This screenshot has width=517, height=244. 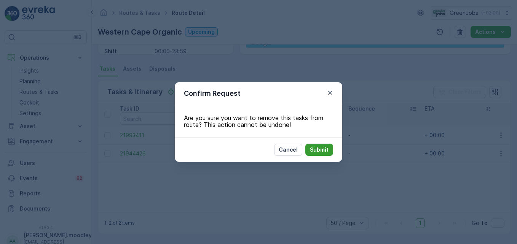 What do you see at coordinates (258, 121) in the screenshot?
I see `div: Are you sure you want to remove this tasks from route? This action cannot be undone!` at bounding box center [258, 121].